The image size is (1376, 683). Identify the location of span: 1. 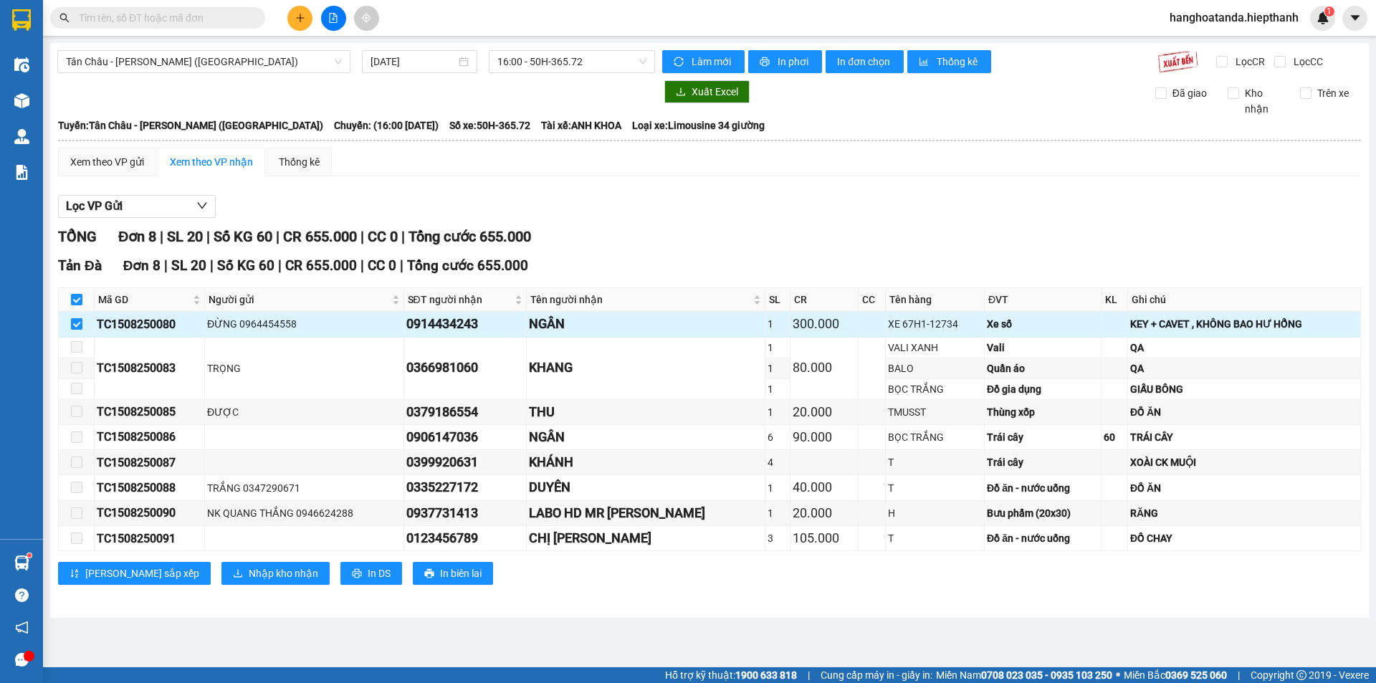
(1328, 11).